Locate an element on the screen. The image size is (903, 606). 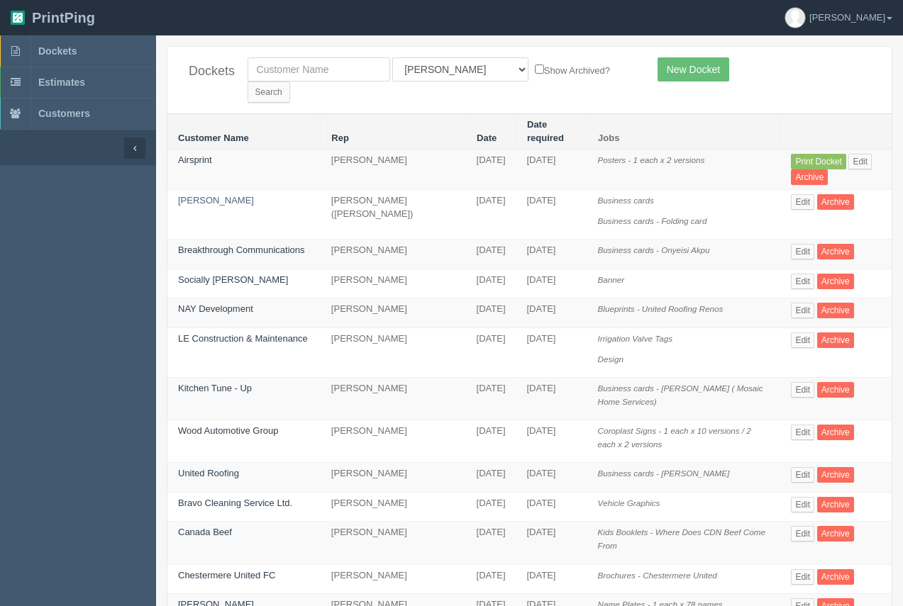
th: Jobs is located at coordinates (684, 132).